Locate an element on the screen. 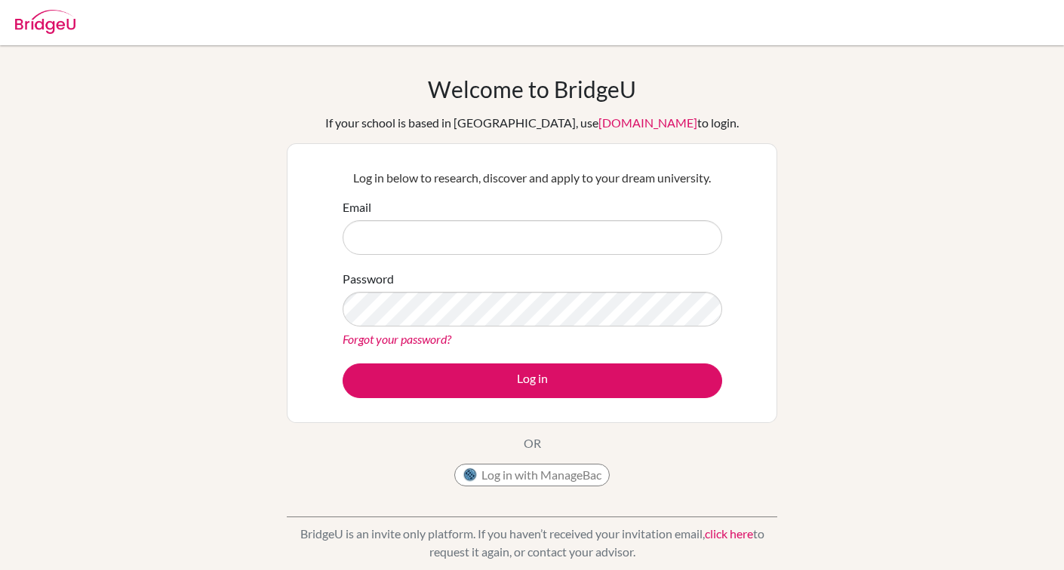 Image resolution: width=1064 pixels, height=570 pixels. img: Bridge-U is located at coordinates (45, 22).